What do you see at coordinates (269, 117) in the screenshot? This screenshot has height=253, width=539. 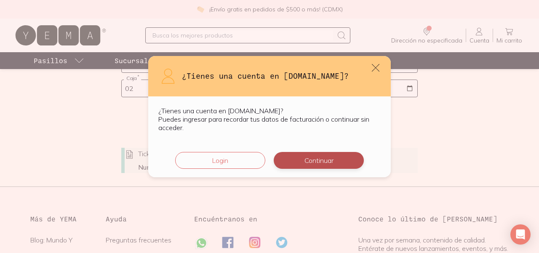 I see `div: default` at bounding box center [269, 117].